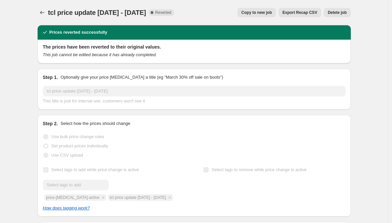 This screenshot has height=223, width=392. I want to click on span: Reverted, so click(163, 13).